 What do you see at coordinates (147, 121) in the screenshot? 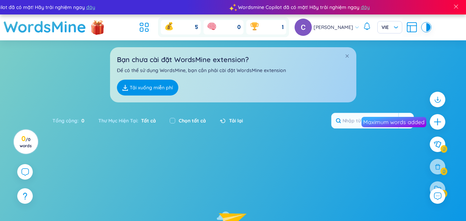
I see `span: Tất cả` at bounding box center [147, 121].